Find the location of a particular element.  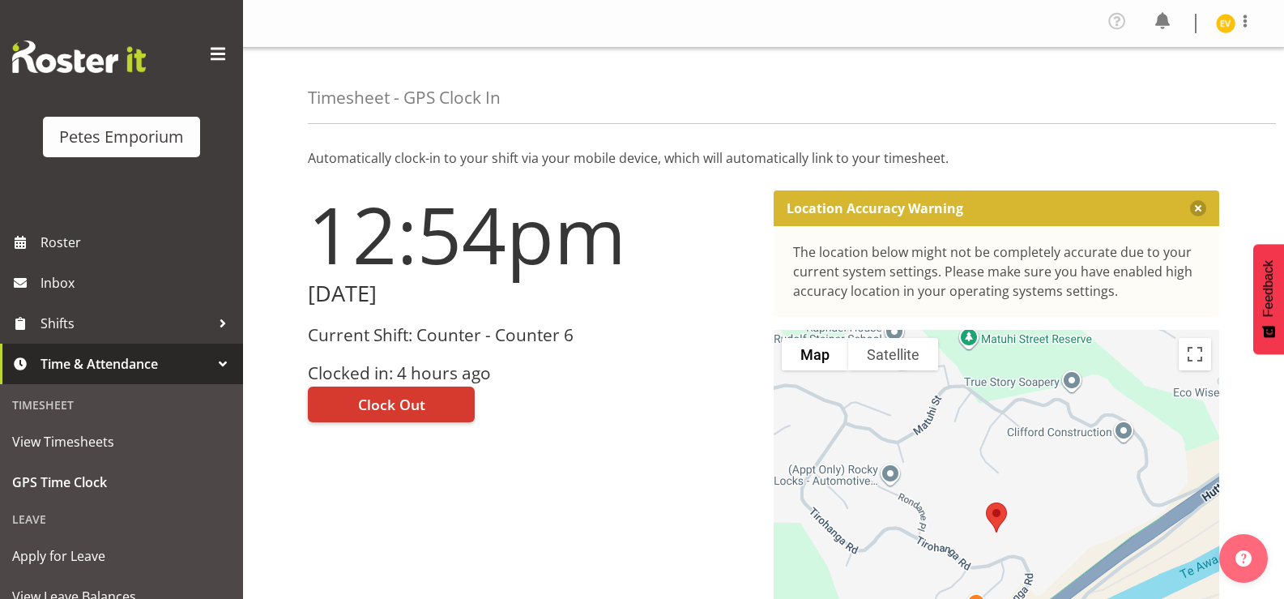

button: Toggle fullscreen view is located at coordinates (1195, 354).